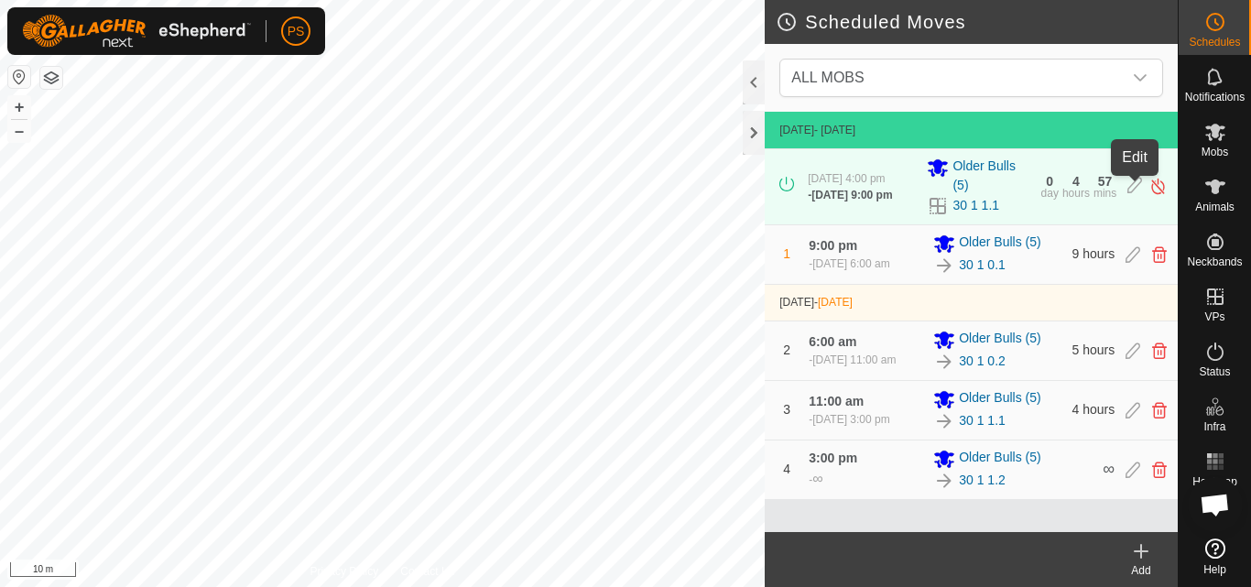 This screenshot has height=587, width=1251. Describe the element at coordinates (1093, 350) in the screenshot. I see `span: 5 hours` at that location.